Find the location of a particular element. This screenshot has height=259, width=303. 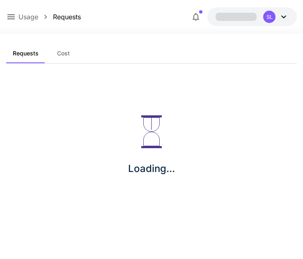

p: Usage is located at coordinates (28, 17).